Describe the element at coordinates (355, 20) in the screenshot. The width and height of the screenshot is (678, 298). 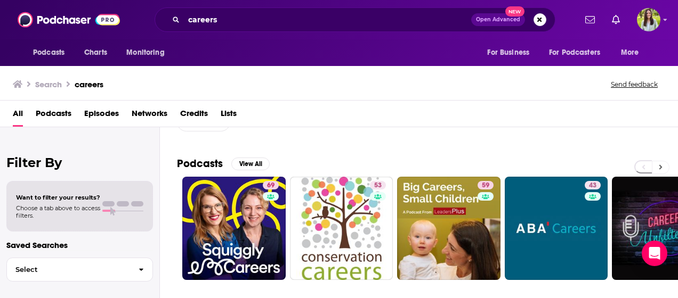
I see `div: Search podcasts, credits, & more...` at that location.